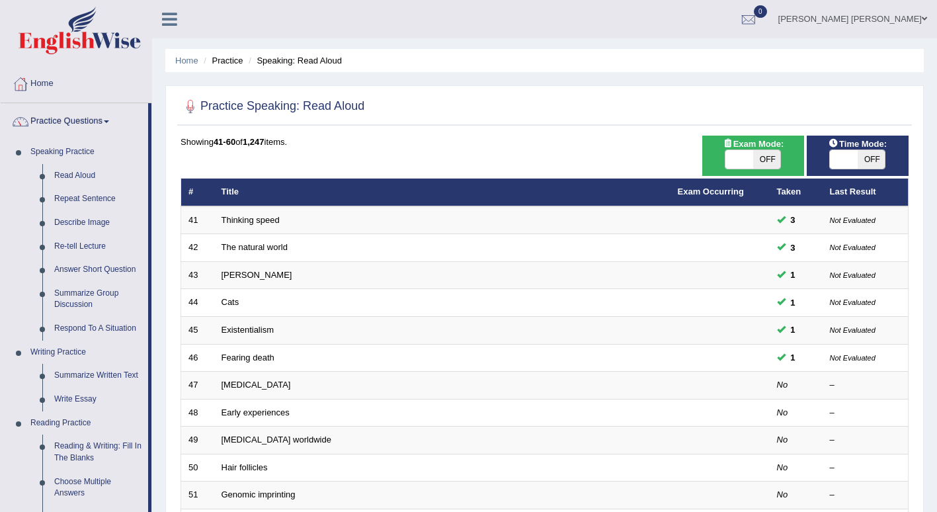  I want to click on a: The natural world, so click(255, 247).